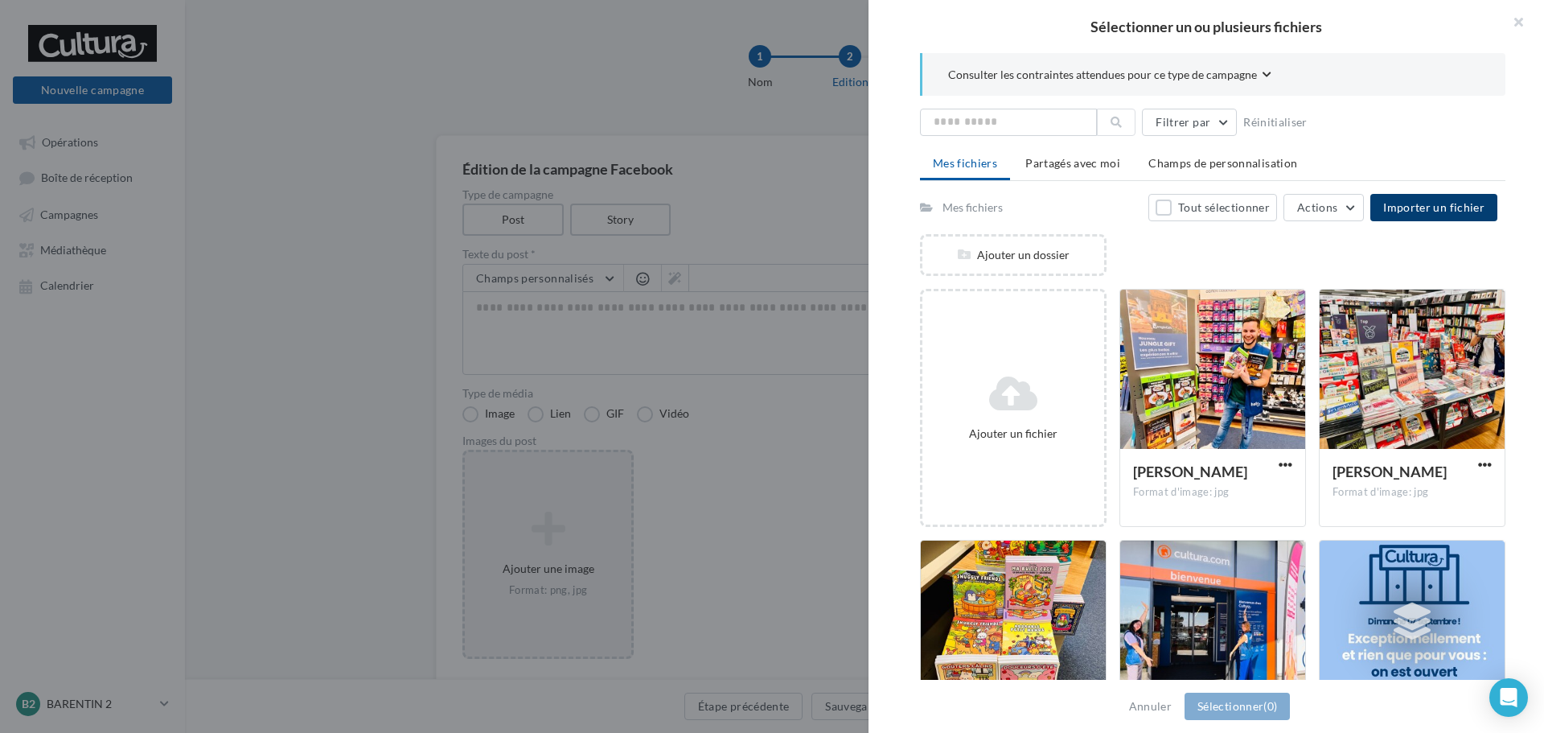 Image resolution: width=1544 pixels, height=733 pixels. What do you see at coordinates (1189, 122) in the screenshot?
I see `button: Filtrer par` at bounding box center [1189, 122].